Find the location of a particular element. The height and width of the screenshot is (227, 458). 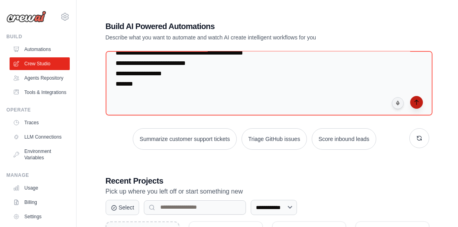

div: Manage is located at coordinates (38, 176).